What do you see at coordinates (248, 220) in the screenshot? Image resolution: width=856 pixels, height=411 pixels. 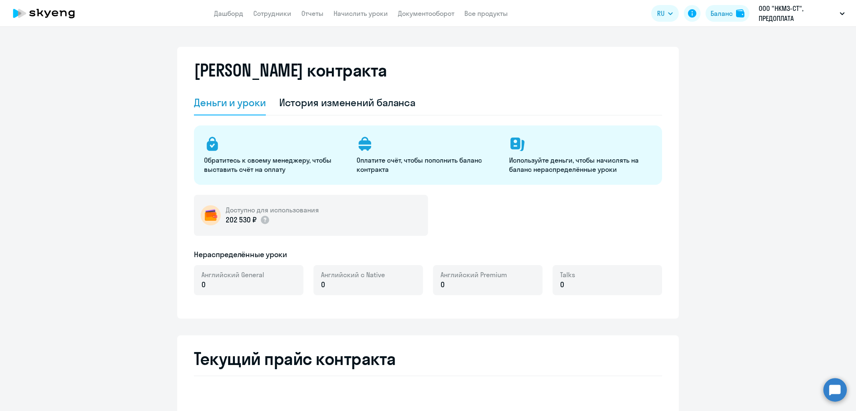 I see `p: 202 530 ₽` at bounding box center [248, 220].